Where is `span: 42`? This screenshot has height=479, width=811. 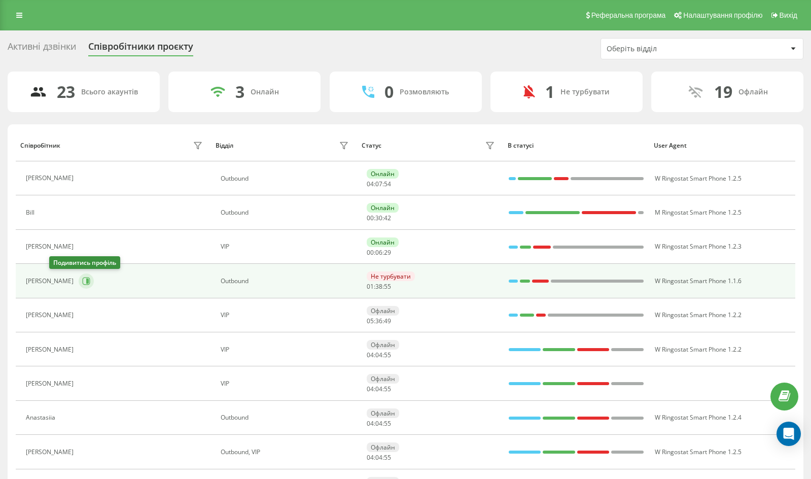
span: 42 is located at coordinates (387, 217).